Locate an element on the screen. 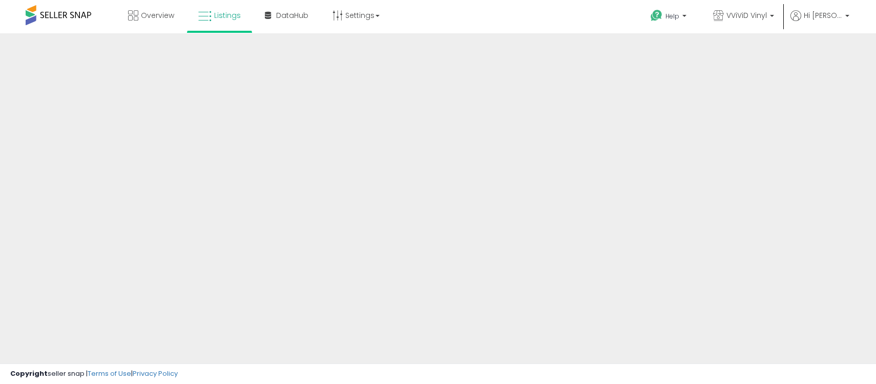 The image size is (876, 384). div: seller snap | | is located at coordinates (94, 373).